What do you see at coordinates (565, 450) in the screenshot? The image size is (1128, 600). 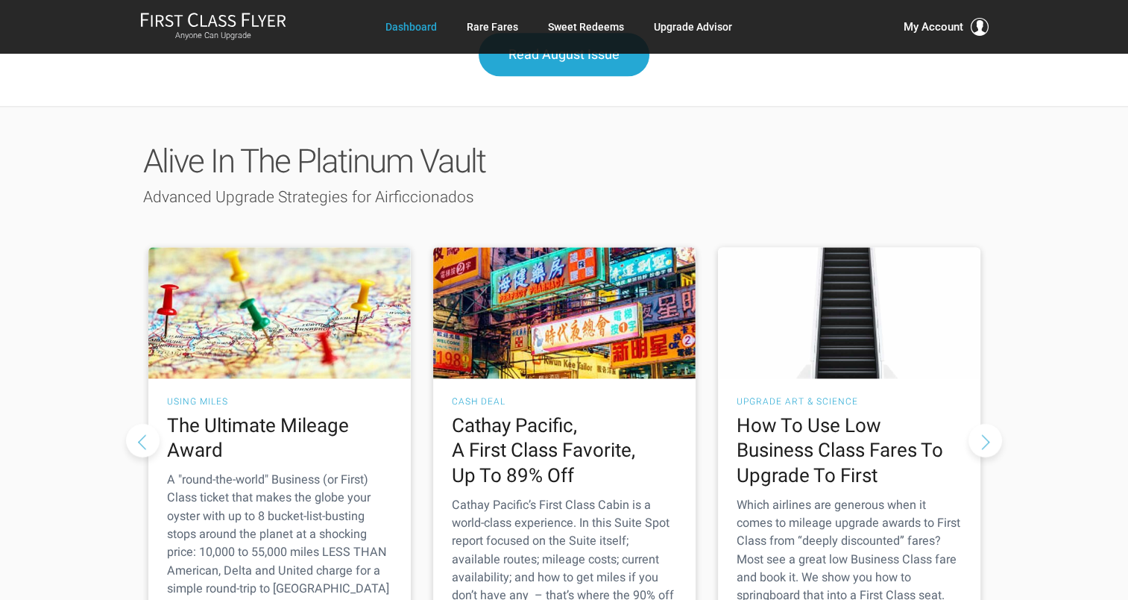 I see `h2: Cathay Pacific, A First Class Favorite, Up To 89% Off` at bounding box center [565, 450].